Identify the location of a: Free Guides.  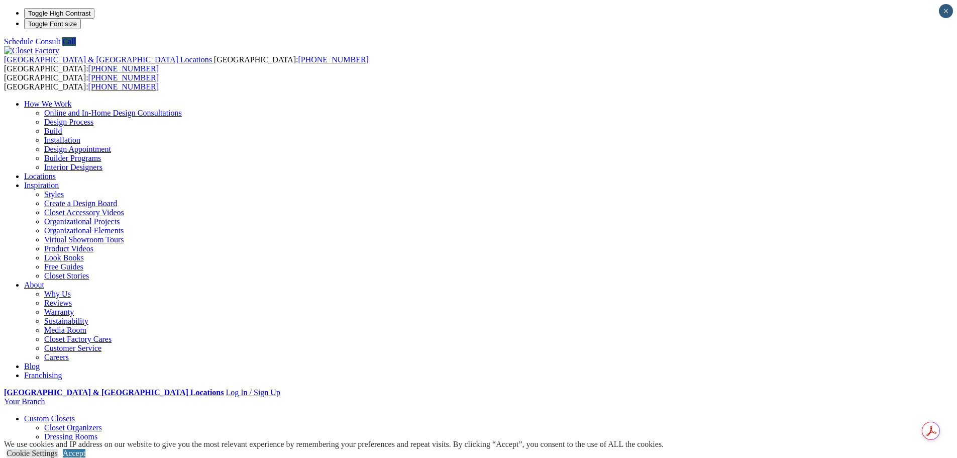
(64, 266).